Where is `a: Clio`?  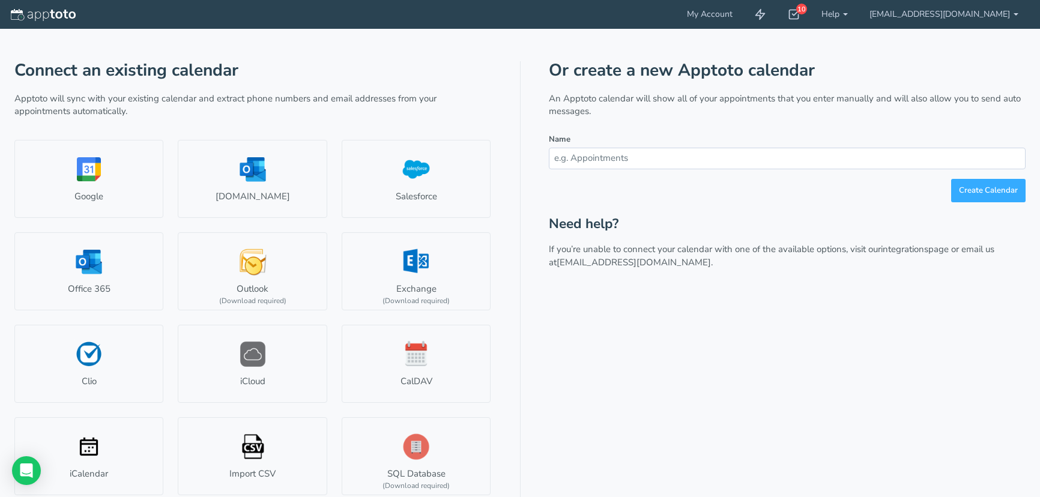 a: Clio is located at coordinates (89, 364).